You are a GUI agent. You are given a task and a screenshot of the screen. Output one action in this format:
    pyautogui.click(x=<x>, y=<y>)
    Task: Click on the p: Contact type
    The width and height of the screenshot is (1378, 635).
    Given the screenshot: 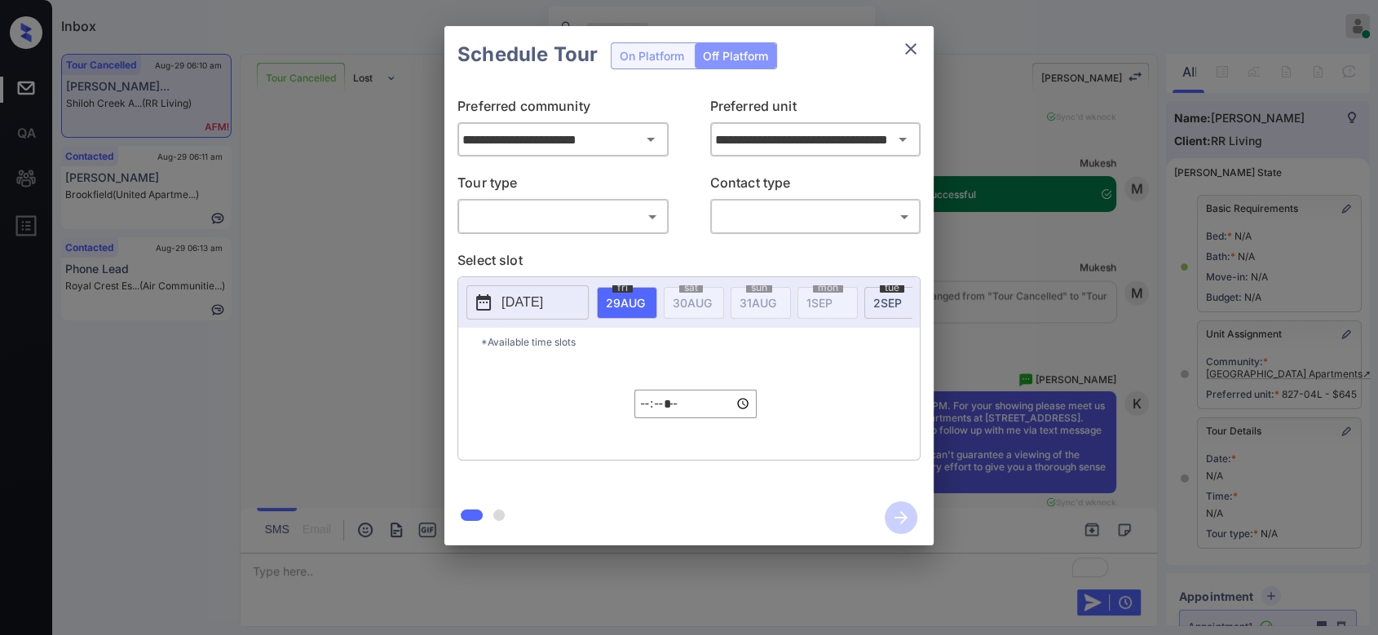 What is the action you would take?
    pyautogui.click(x=815, y=186)
    